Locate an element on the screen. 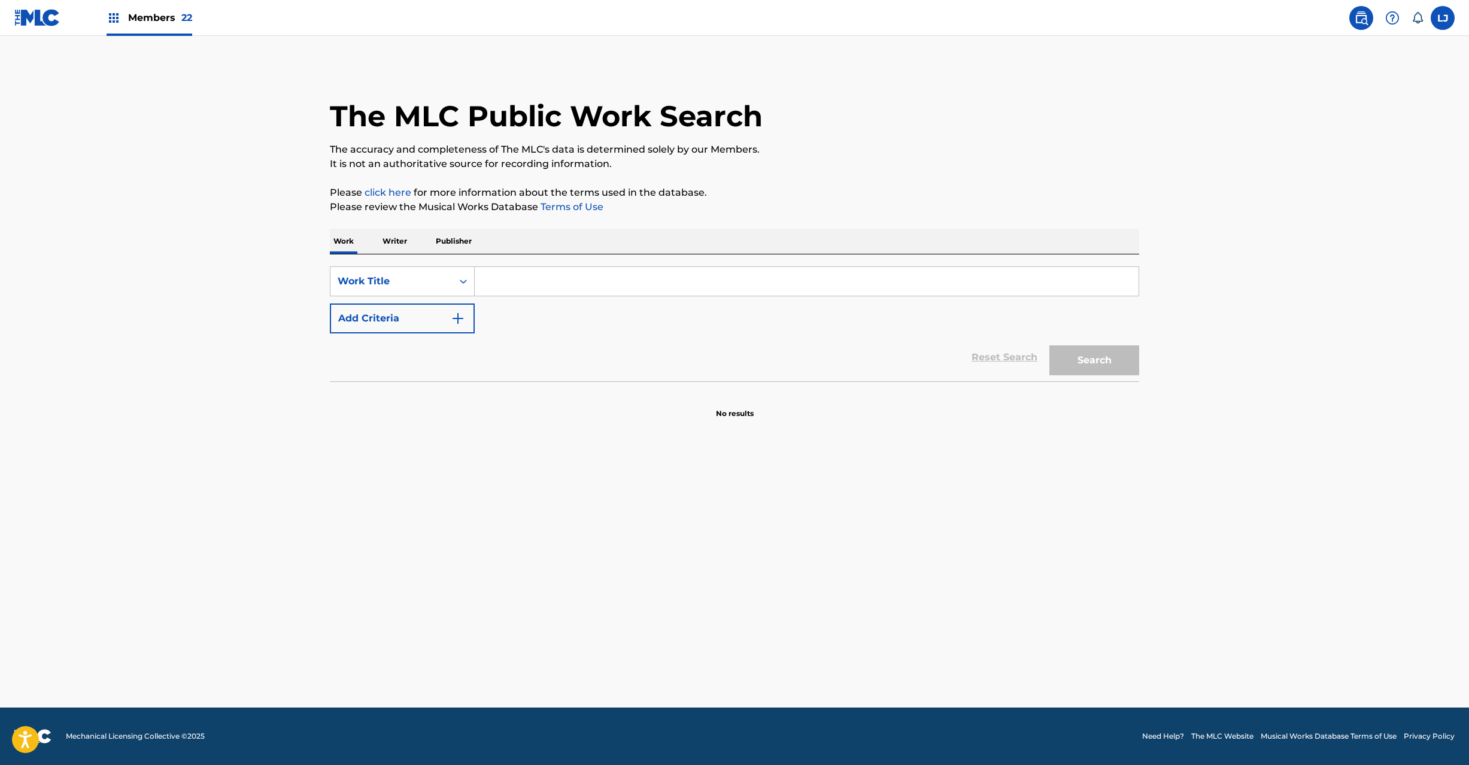  span: Members is located at coordinates (160, 17).